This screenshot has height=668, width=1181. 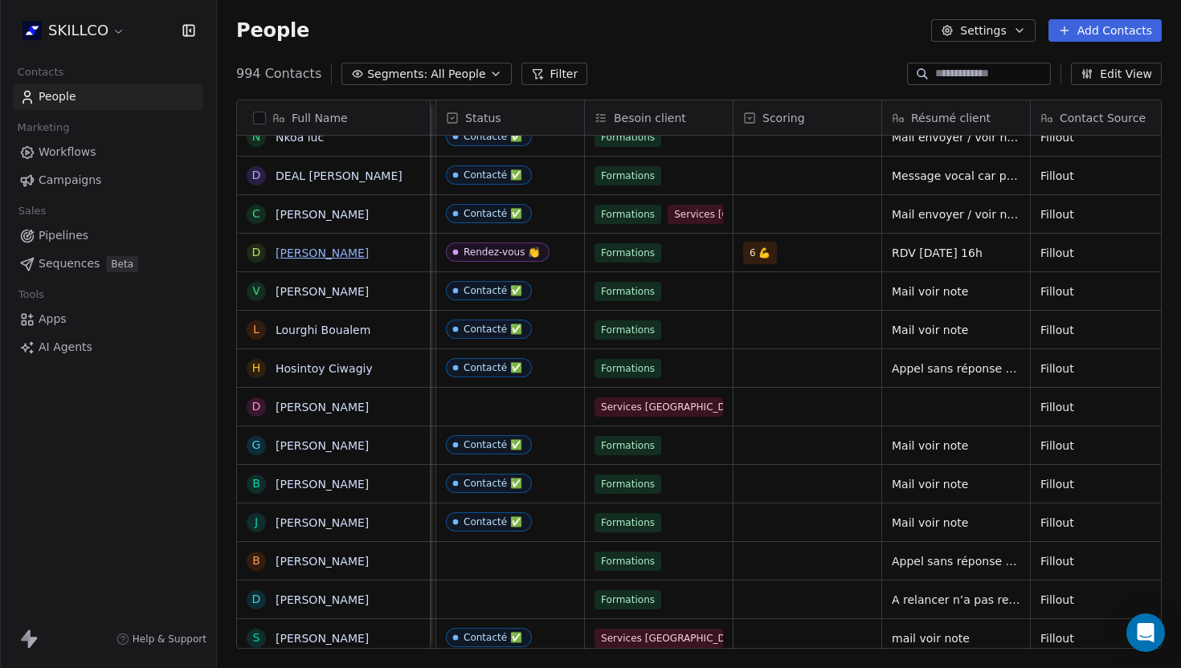 I want to click on span: 6 💪, so click(x=760, y=253).